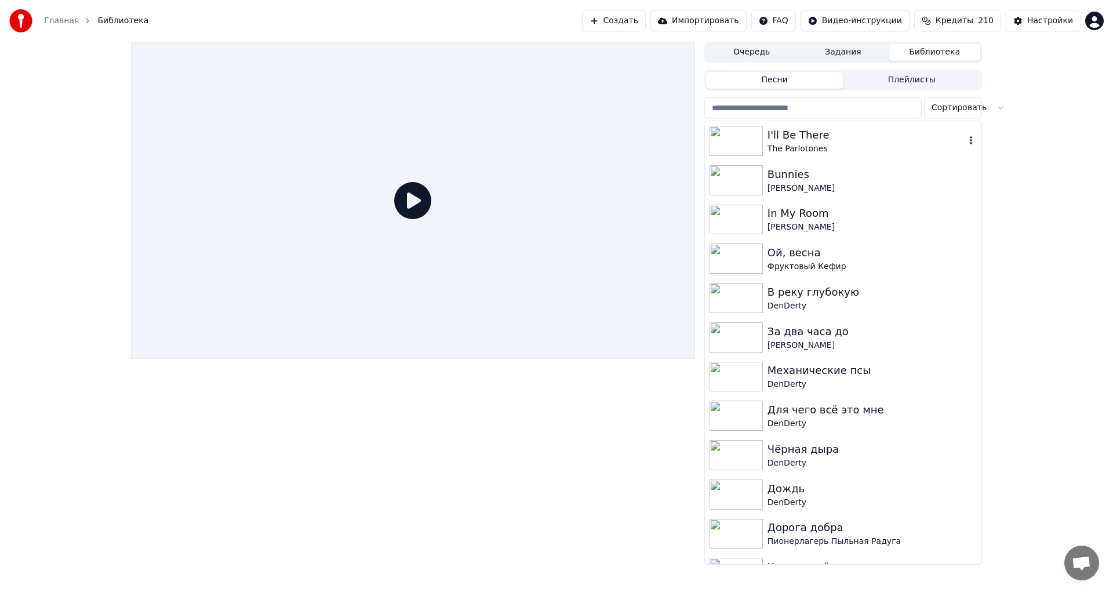 This screenshot has width=1113, height=592. I want to click on div: Дождь, so click(872, 489).